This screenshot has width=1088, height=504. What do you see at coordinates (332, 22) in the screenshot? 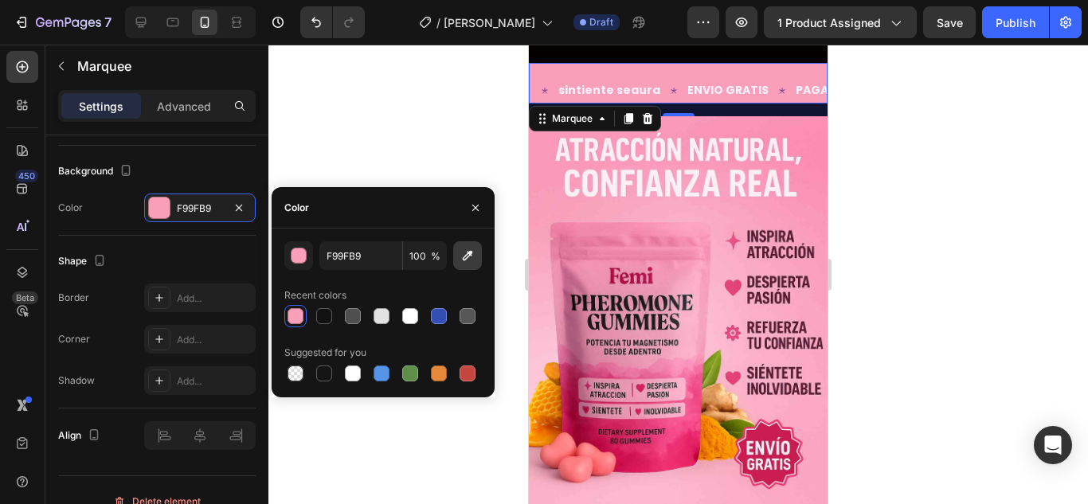
I see `div: Undo/Redo` at bounding box center [332, 22].